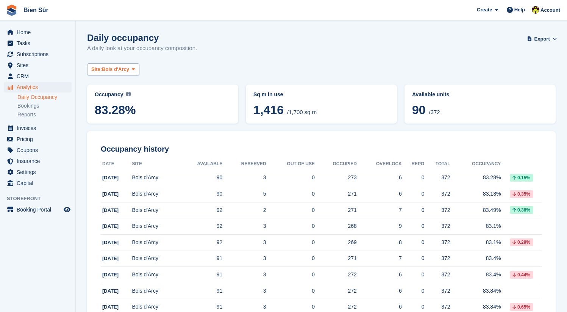 This screenshot has width=567, height=312. What do you see at coordinates (268, 110) in the screenshot?
I see `span: 1,416` at bounding box center [268, 110].